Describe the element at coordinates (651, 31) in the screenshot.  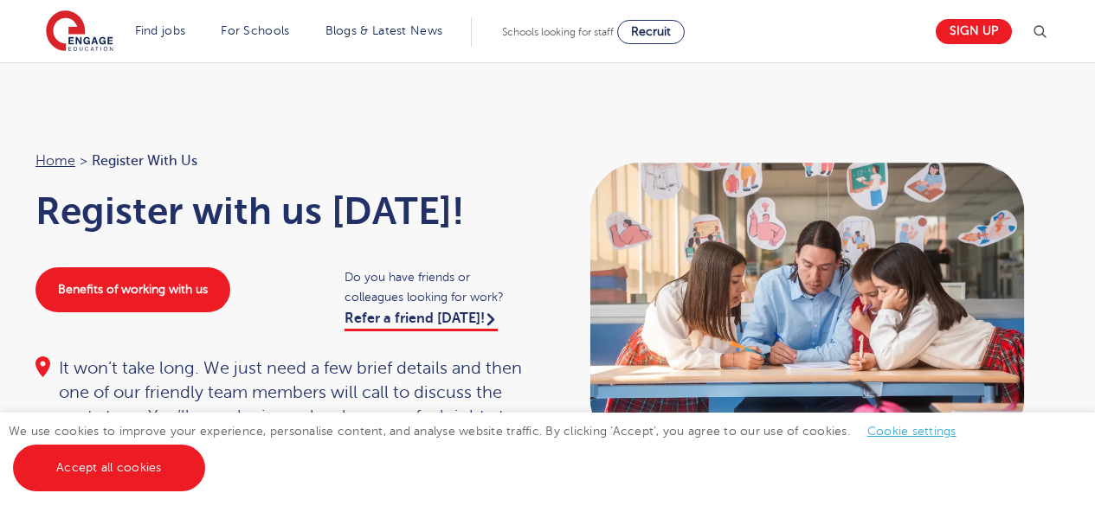
I see `span: Recruit` at that location.